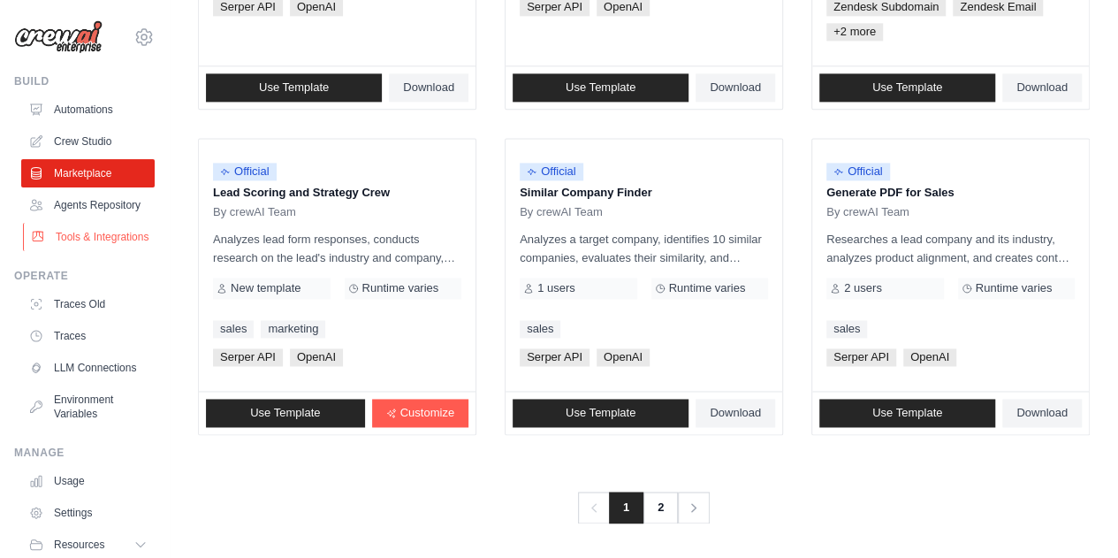 The height and width of the screenshot is (558, 1118). I want to click on a: Usage, so click(88, 481).